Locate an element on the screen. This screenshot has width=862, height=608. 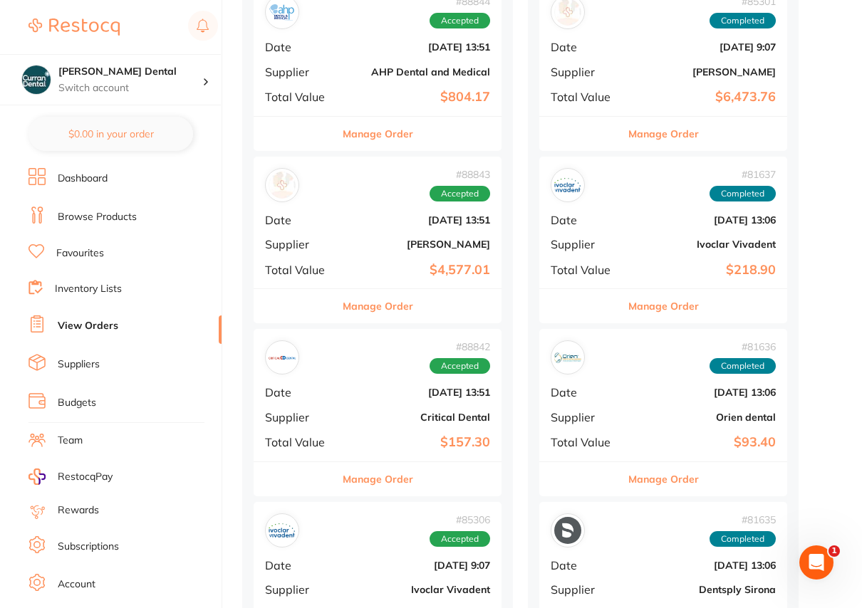
a: Subscriptions is located at coordinates (88, 547).